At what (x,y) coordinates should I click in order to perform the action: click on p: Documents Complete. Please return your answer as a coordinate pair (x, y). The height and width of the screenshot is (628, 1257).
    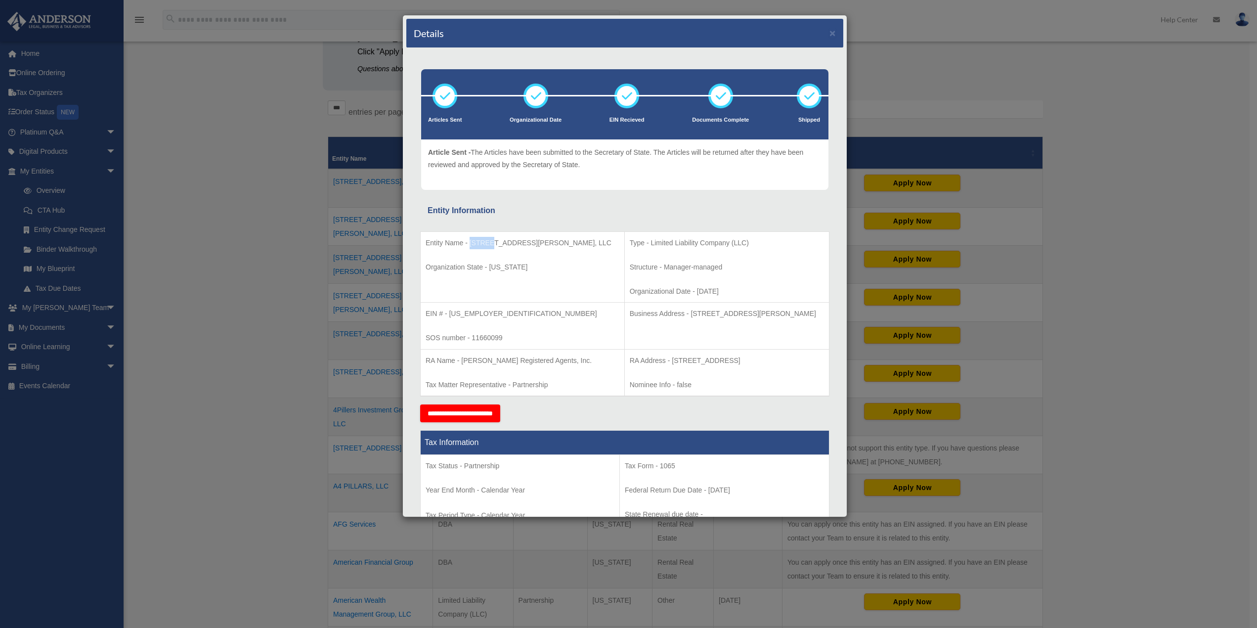
    Looking at the image, I should click on (720, 120).